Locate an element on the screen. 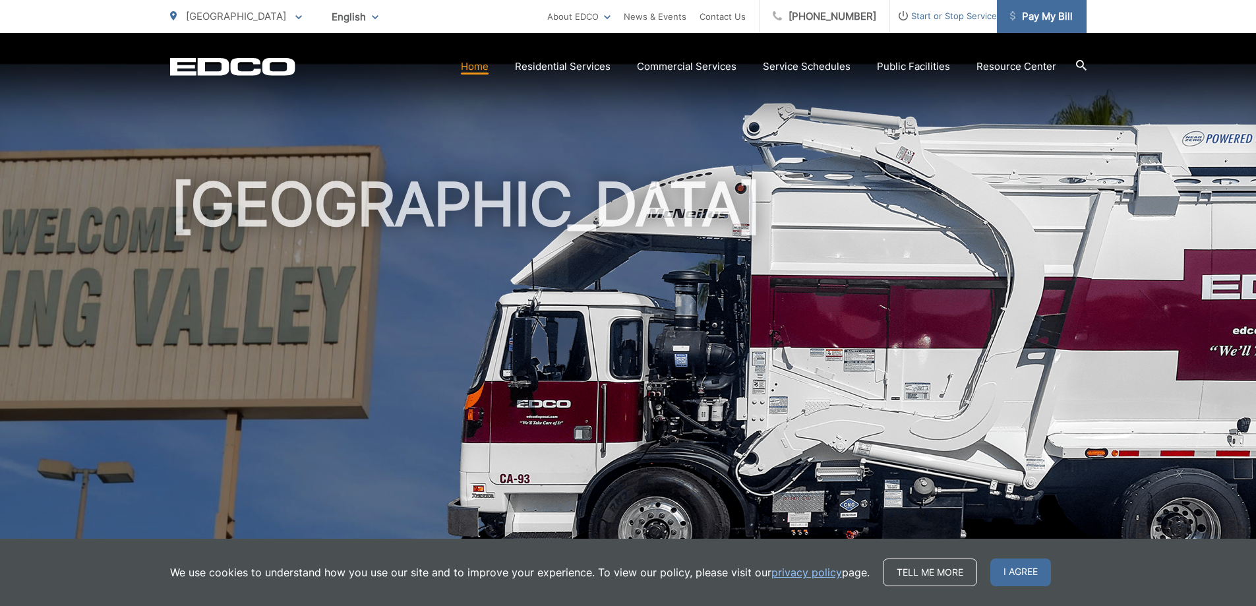 The height and width of the screenshot is (606, 1256). a: Contact Us is located at coordinates (723, 16).